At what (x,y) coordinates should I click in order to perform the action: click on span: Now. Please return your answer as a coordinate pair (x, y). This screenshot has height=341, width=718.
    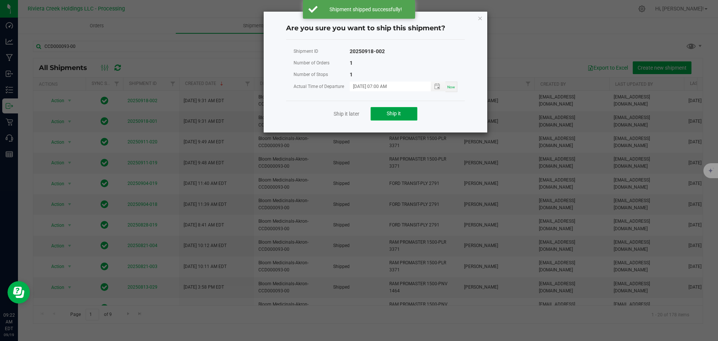
    Looking at the image, I should click on (451, 87).